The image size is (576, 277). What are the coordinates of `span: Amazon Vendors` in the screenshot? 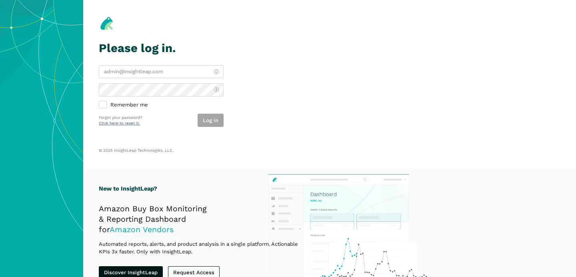 It's located at (142, 229).